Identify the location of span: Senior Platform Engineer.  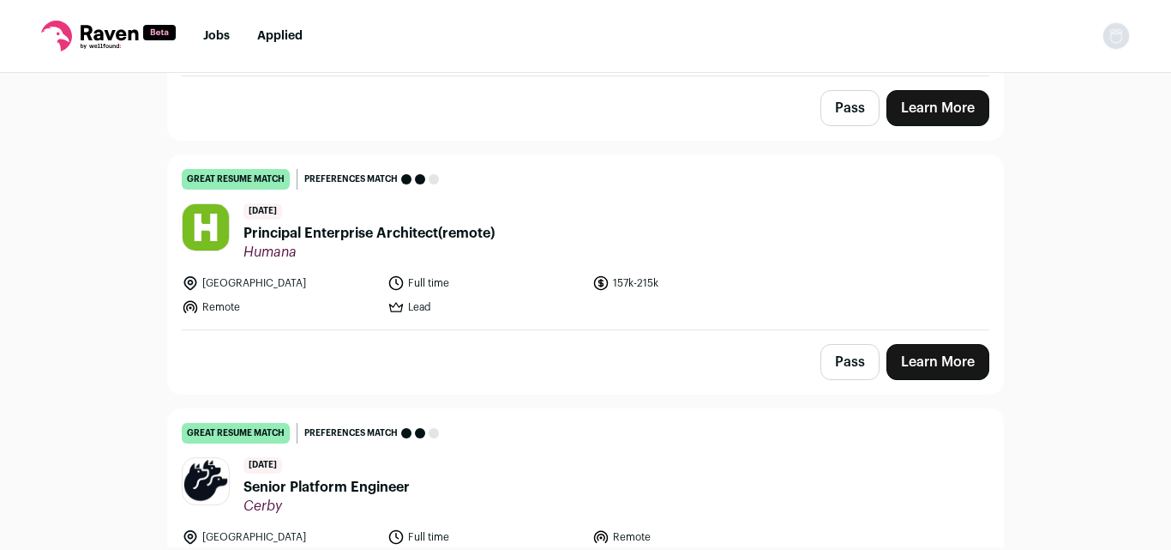
(327, 487).